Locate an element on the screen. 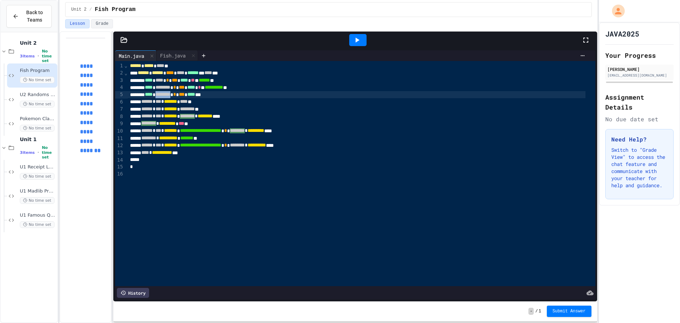 The height and width of the screenshot is (323, 680). div: 4 is located at coordinates (119, 87).